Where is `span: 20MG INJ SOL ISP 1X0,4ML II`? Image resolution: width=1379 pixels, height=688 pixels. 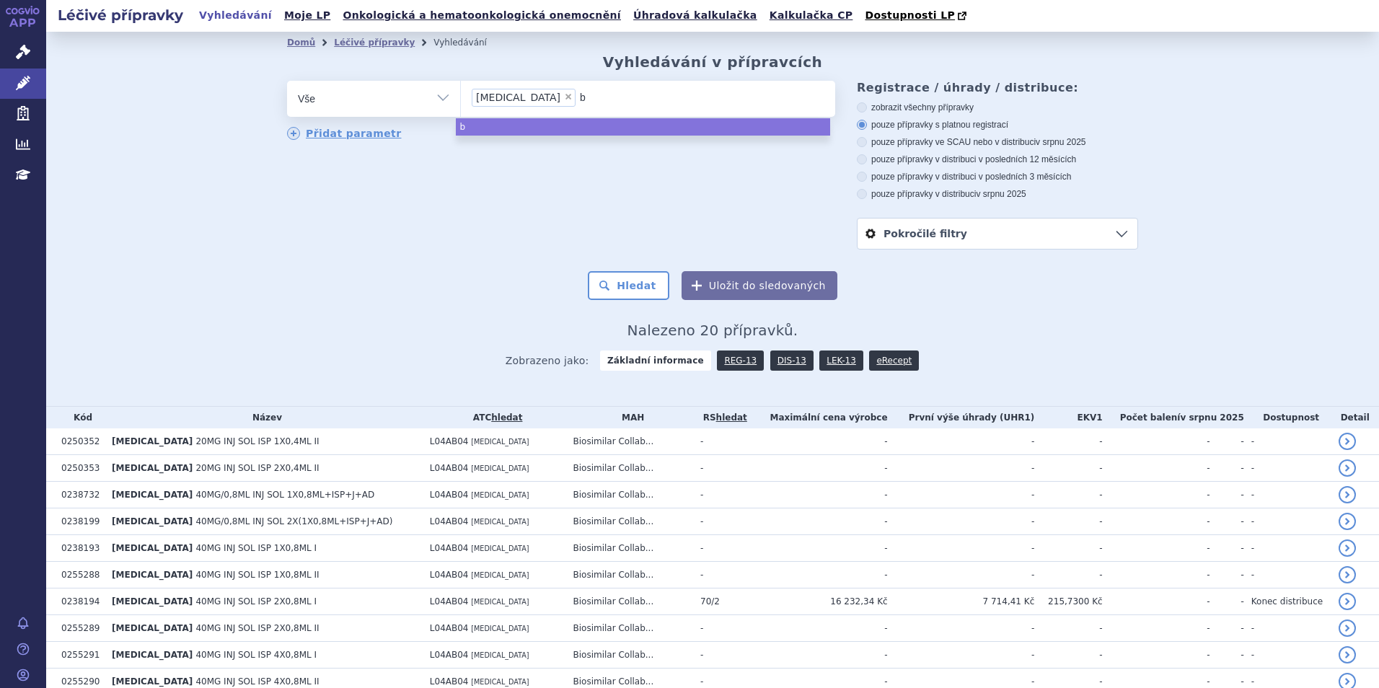 span: 20MG INJ SOL ISP 1X0,4ML II is located at coordinates (257, 441).